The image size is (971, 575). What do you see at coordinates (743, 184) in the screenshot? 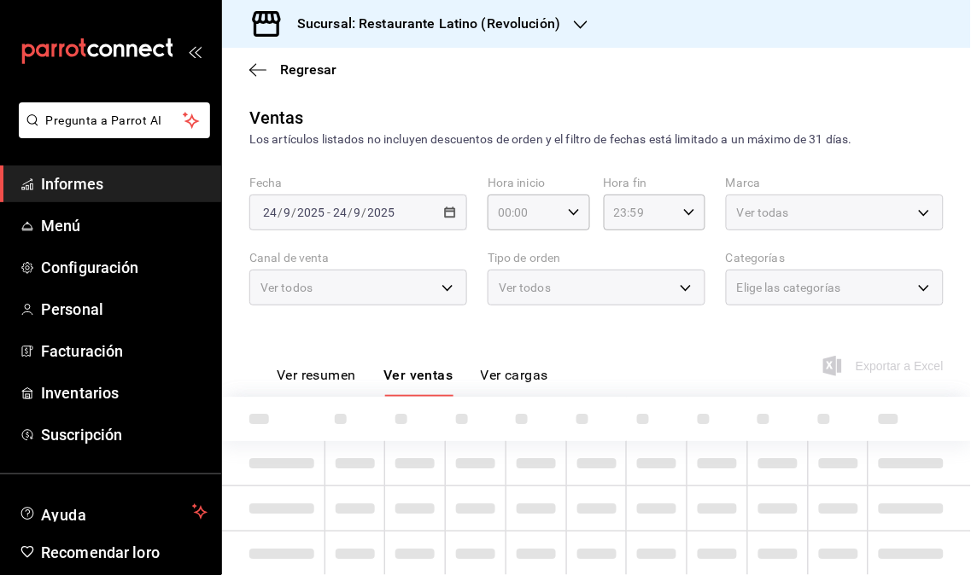
I see `font: Marca` at bounding box center [743, 184].